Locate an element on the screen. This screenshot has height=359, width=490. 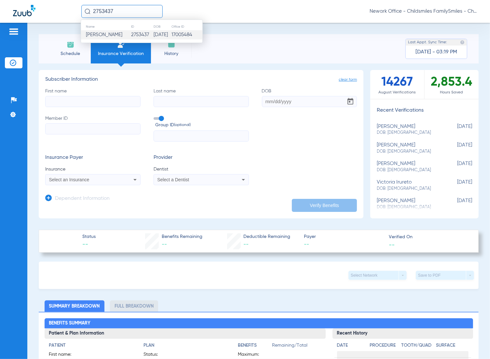
div: Chat Widget is located at coordinates (473, 343).